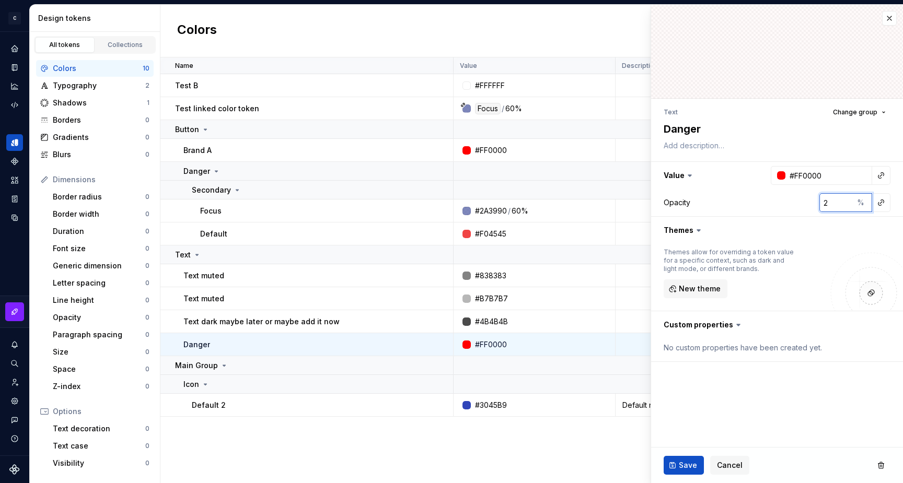  I want to click on button: New theme, so click(696, 289).